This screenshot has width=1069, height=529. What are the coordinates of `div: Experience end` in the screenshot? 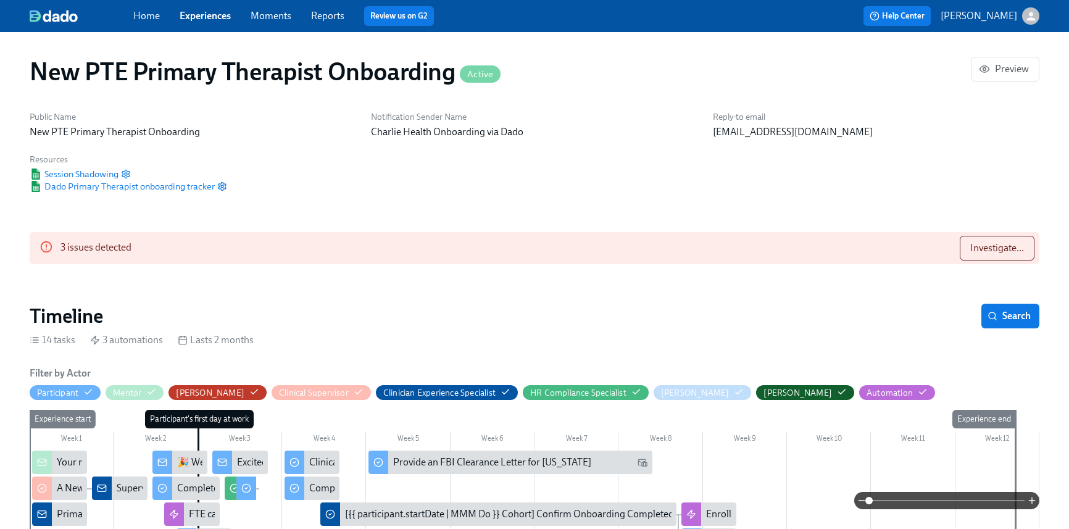 It's located at (983, 419).